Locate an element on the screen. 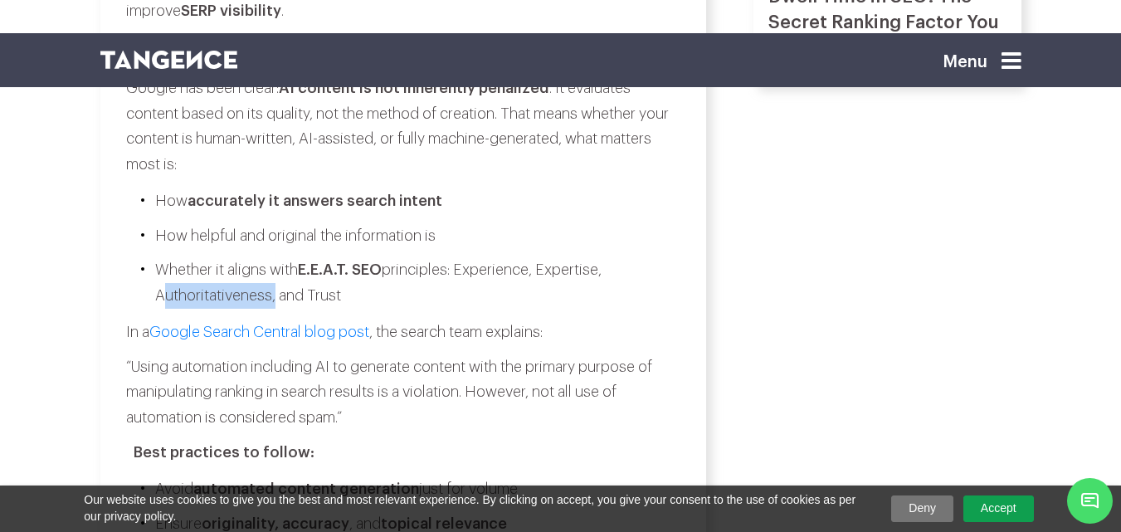  span: Our website uses cookies to give you the best and most relevant experience. By clicking on accept... is located at coordinates (476, 508).